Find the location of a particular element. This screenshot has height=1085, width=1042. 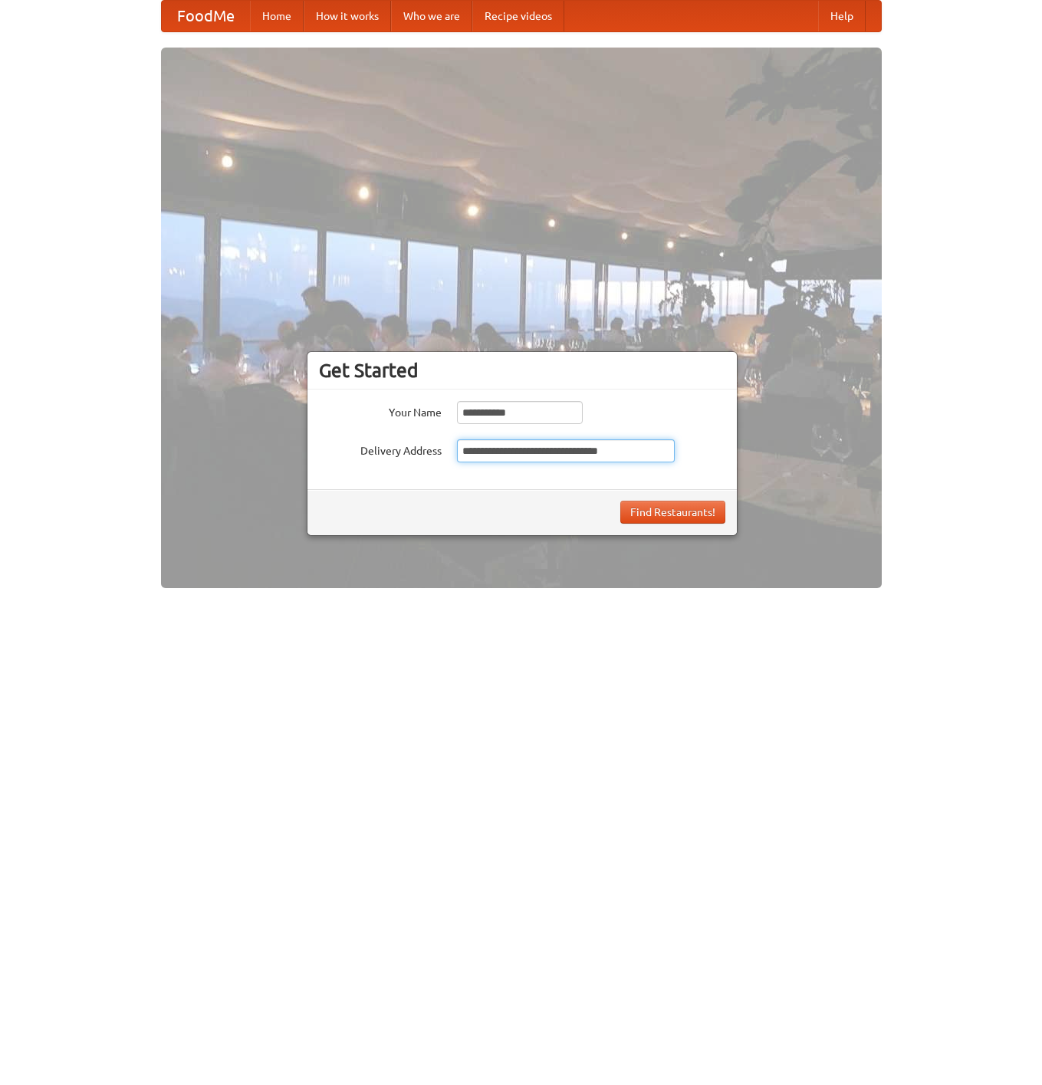

label: Your Name is located at coordinates (380, 410).